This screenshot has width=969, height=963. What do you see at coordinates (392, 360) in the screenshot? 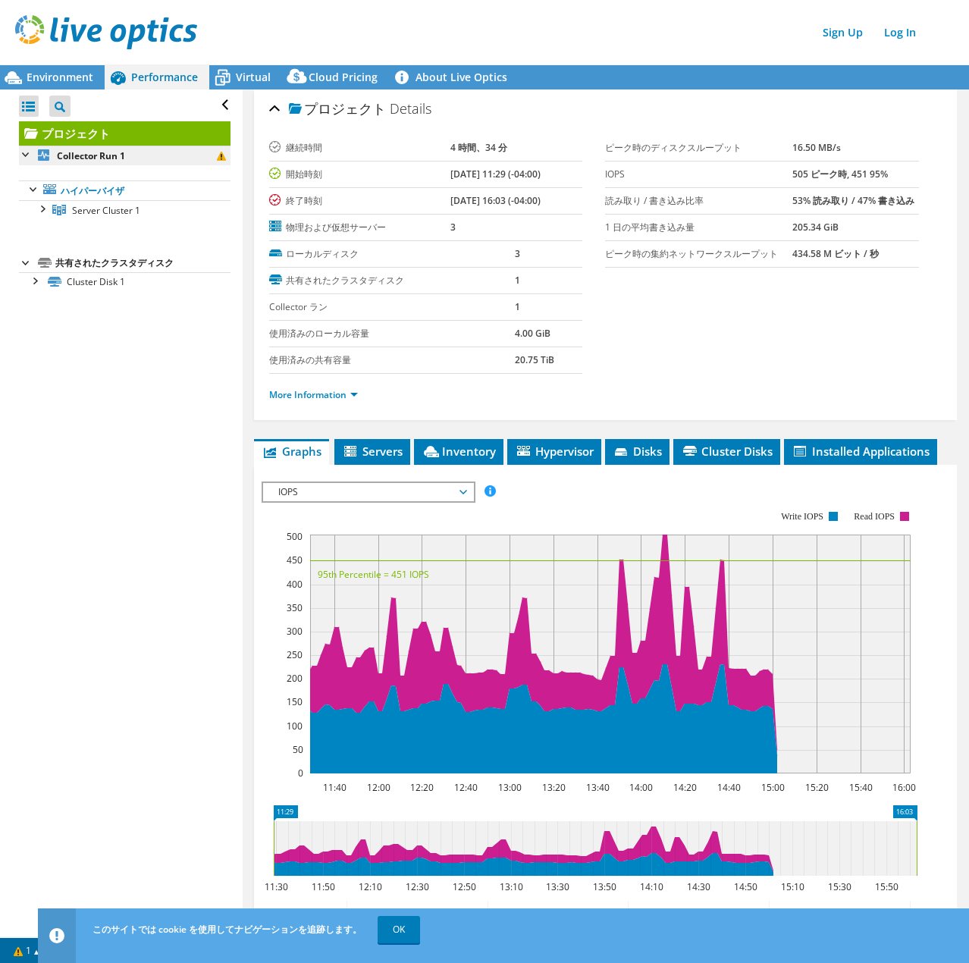
I see `label: 使用済みの共有容量` at bounding box center [392, 360].